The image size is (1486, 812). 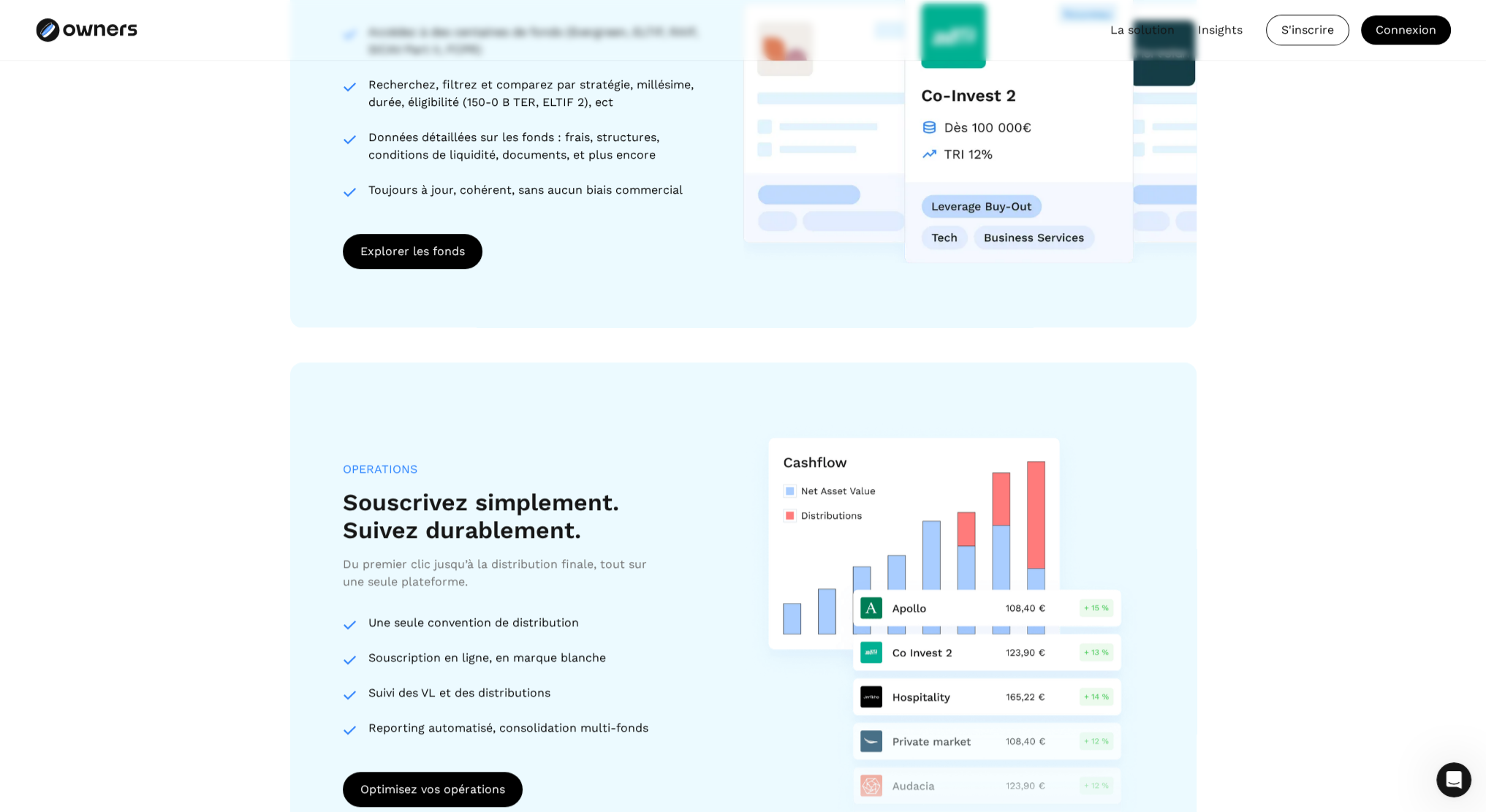 What do you see at coordinates (433, 789) in the screenshot?
I see `a: Optimisez vos opérations` at bounding box center [433, 789].